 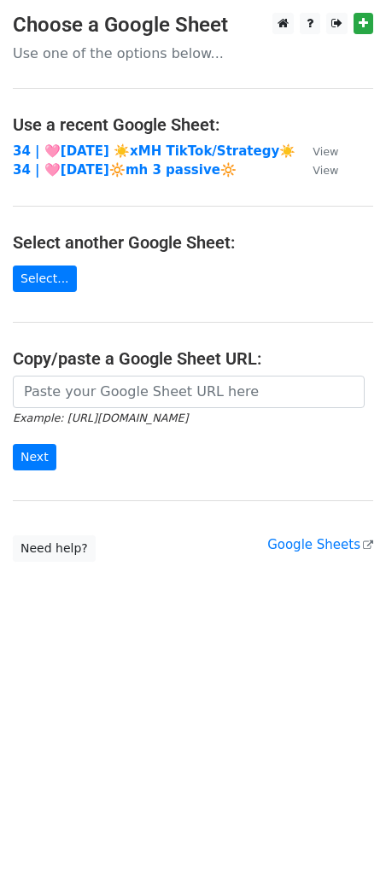 What do you see at coordinates (193, 53) in the screenshot?
I see `p: Use one of the options below...` at bounding box center [193, 53].